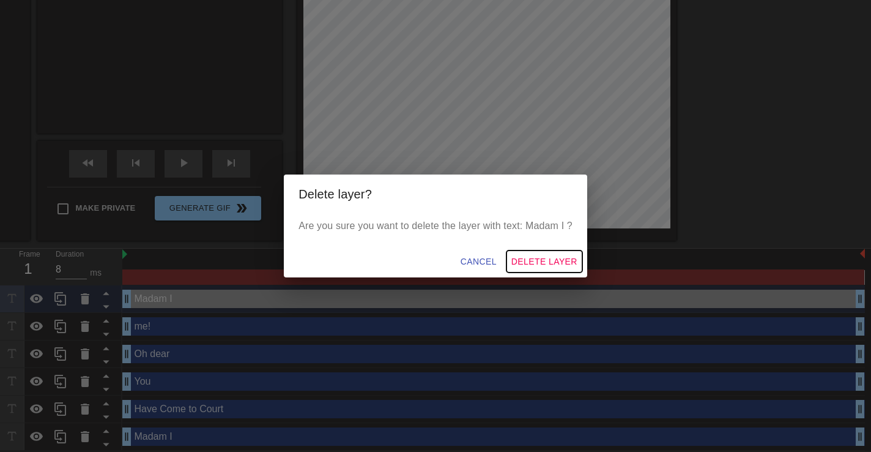 Image resolution: width=871 pixels, height=452 pixels. Describe the element at coordinates (436, 194) in the screenshot. I see `h2: Delete layer?` at that location.